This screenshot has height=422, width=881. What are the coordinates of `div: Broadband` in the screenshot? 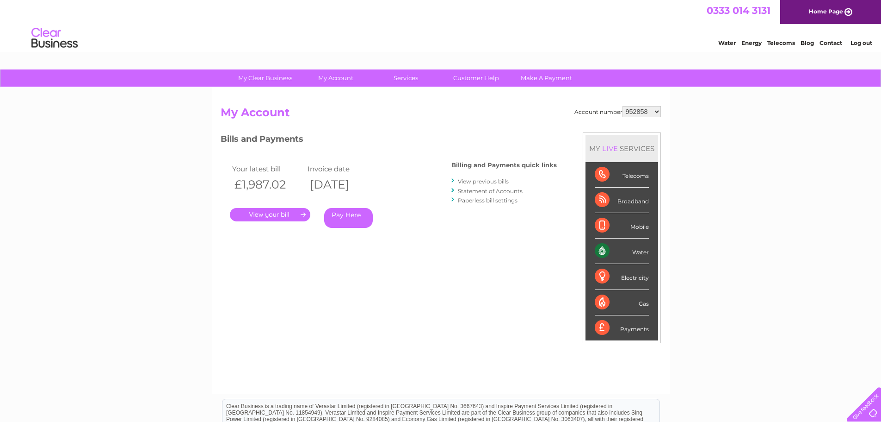 It's located at (622, 200).